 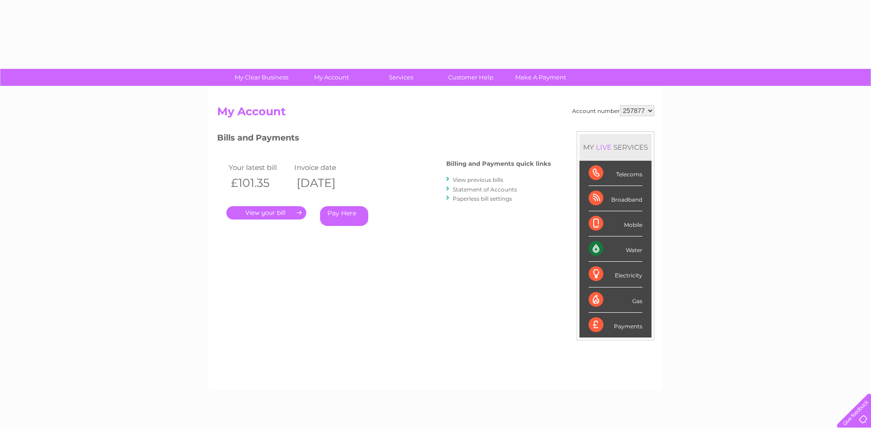 What do you see at coordinates (331, 77) in the screenshot?
I see `a: My Account` at bounding box center [331, 77].